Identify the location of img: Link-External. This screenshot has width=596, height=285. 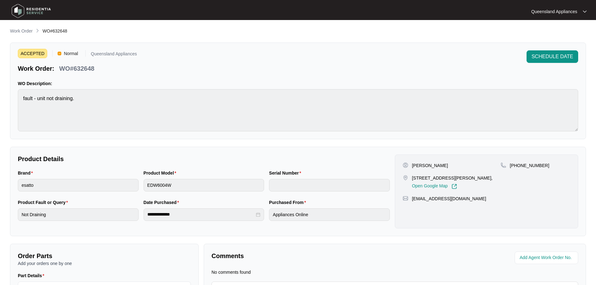
(454, 187).